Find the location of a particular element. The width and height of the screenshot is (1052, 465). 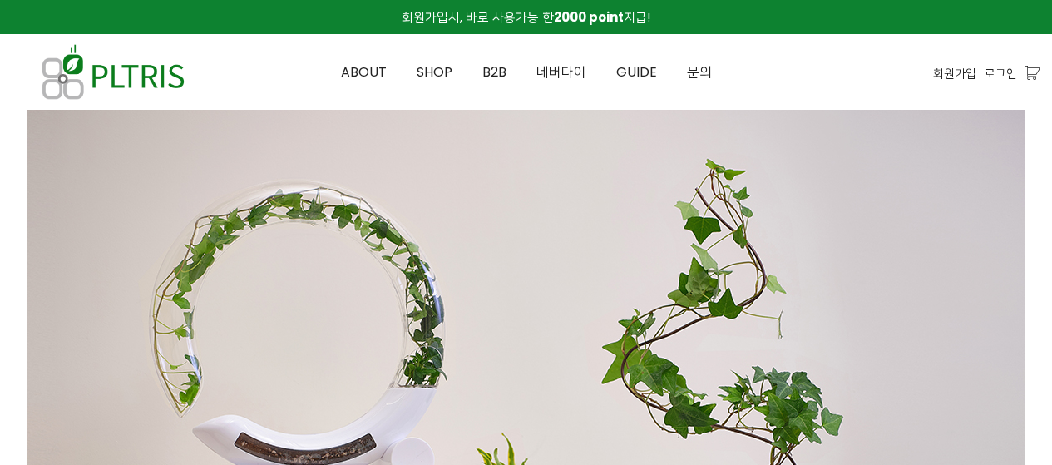

span: 회원가입시, 바로 사용가능 한 지급! is located at coordinates (526, 17).